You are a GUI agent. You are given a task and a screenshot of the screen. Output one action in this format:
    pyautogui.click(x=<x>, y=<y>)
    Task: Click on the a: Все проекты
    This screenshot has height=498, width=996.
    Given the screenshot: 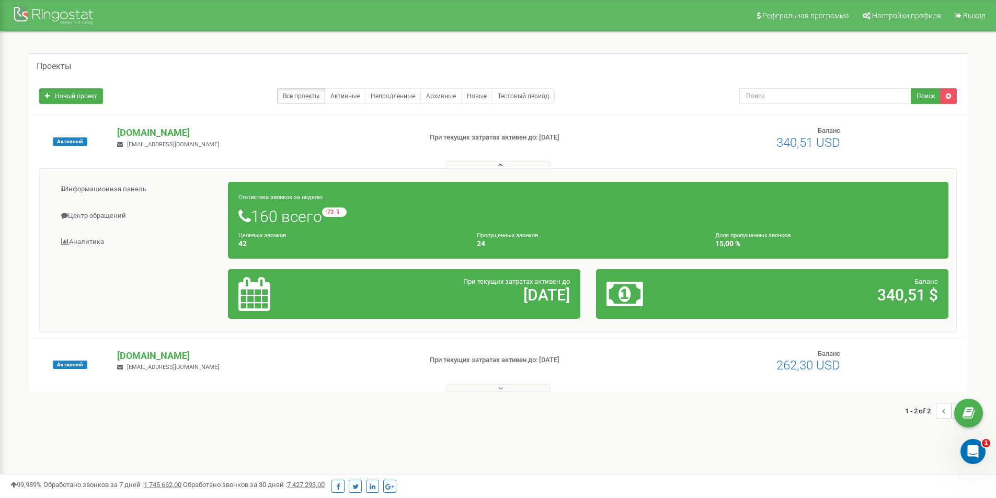 What is the action you would take?
    pyautogui.click(x=301, y=96)
    